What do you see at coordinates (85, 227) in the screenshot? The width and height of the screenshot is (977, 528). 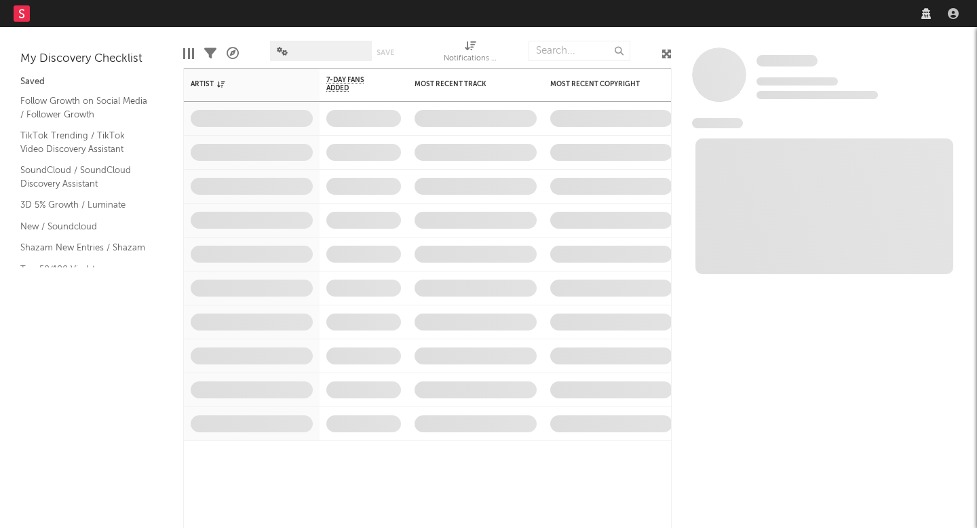 I see `a: New / Soundcloud` at bounding box center [85, 227].